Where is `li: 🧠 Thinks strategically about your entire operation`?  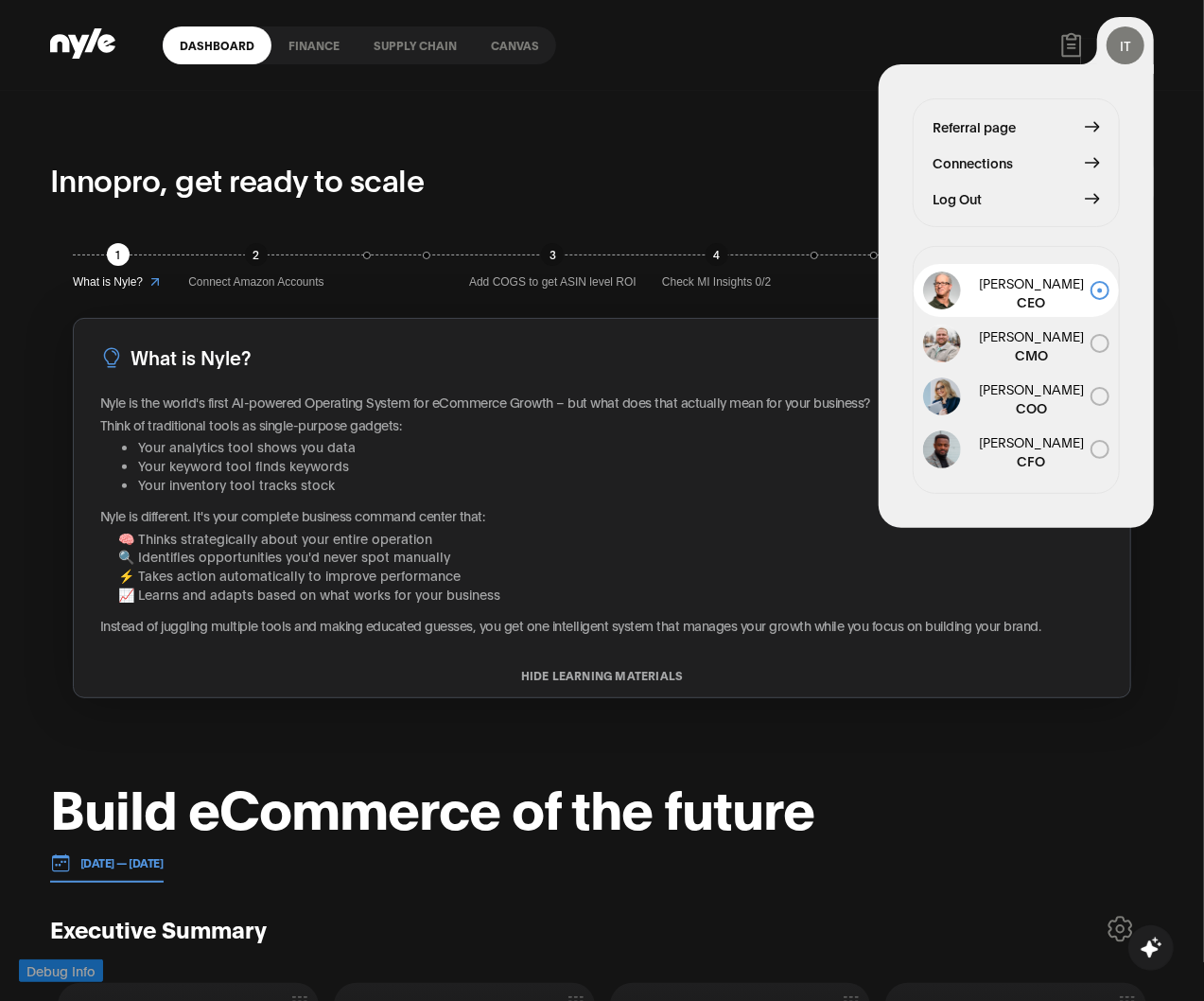 li: 🧠 Thinks strategically about your entire operation is located at coordinates (611, 538).